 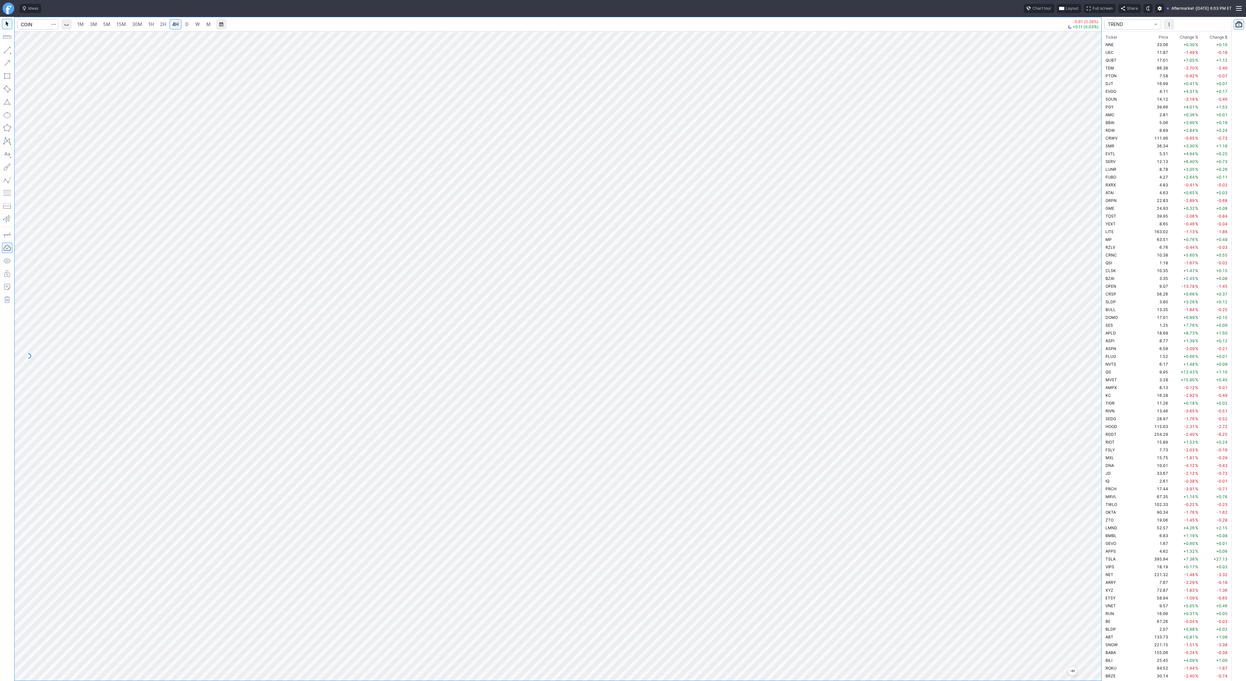 What do you see at coordinates (1157, 208) in the screenshot?
I see `td: 24.93` at bounding box center [1157, 208].